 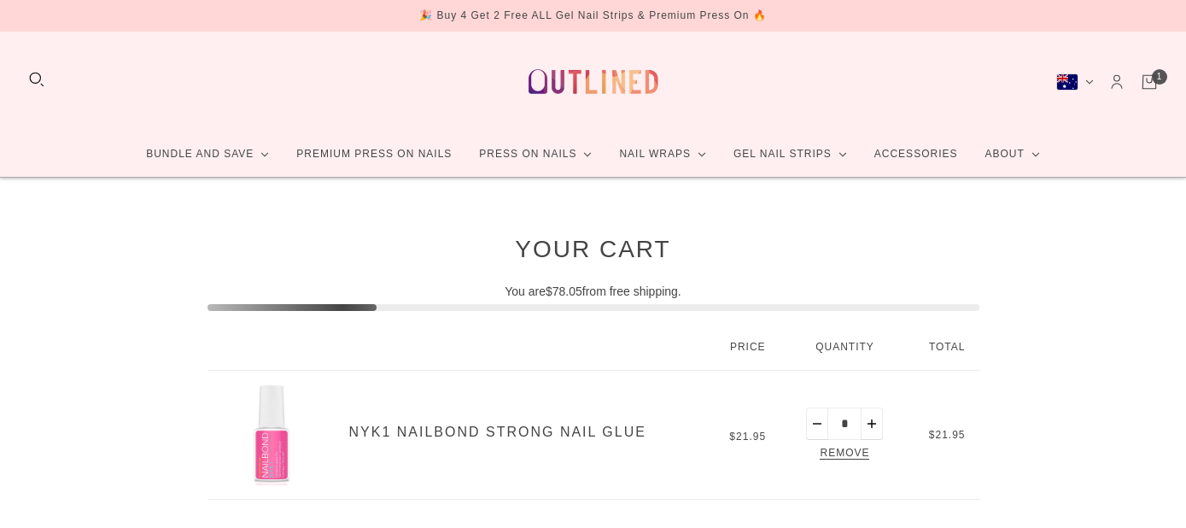 I want to click on div: You are from free shipping., so click(x=593, y=295).